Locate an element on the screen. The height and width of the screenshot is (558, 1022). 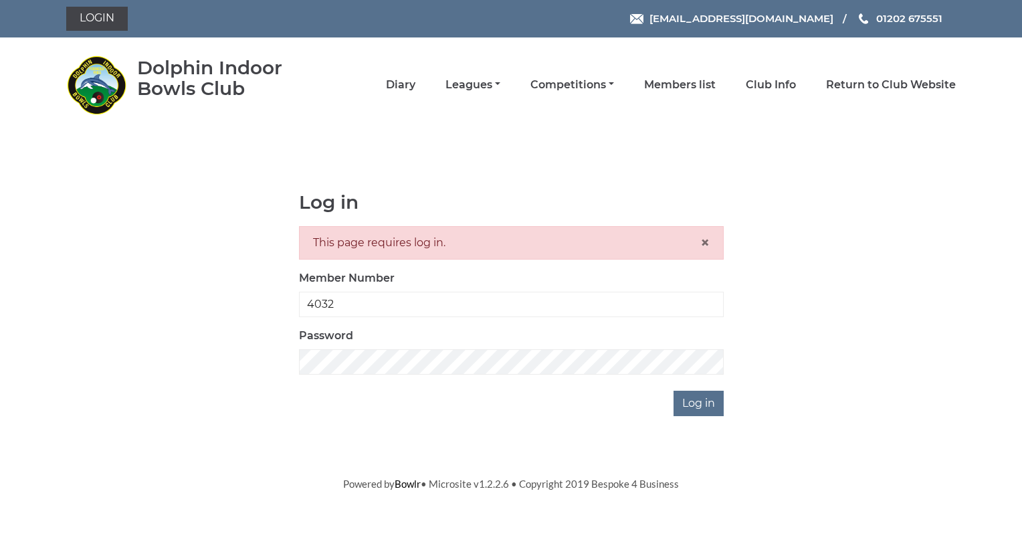
a: Competitions is located at coordinates (572, 85).